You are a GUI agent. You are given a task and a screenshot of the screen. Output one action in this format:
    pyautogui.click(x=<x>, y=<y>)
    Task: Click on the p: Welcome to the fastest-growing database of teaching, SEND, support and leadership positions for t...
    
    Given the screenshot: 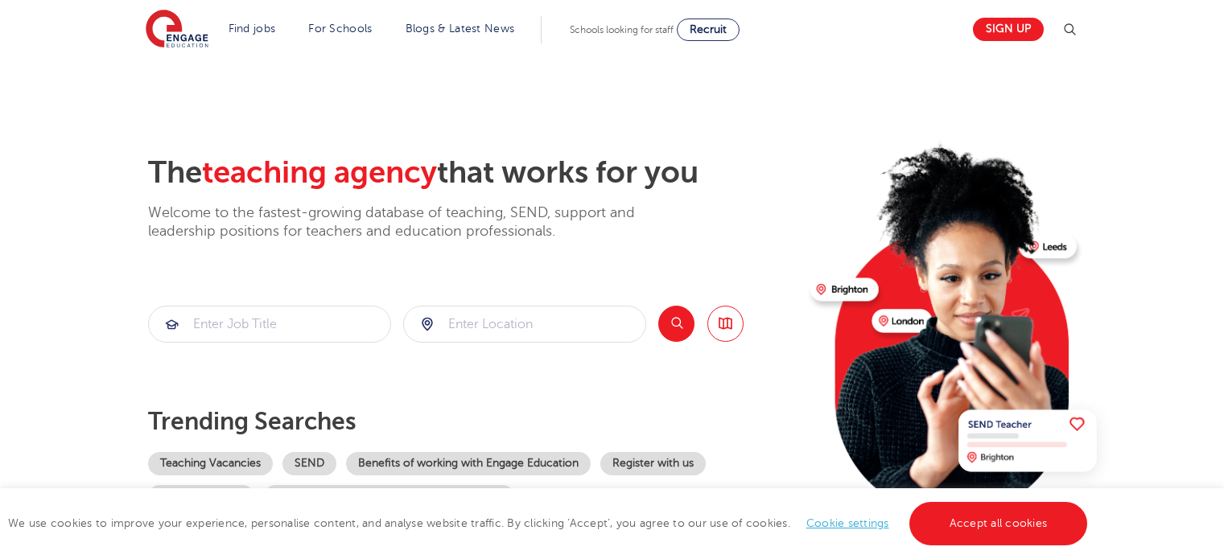 What is the action you would take?
    pyautogui.click(x=413, y=222)
    